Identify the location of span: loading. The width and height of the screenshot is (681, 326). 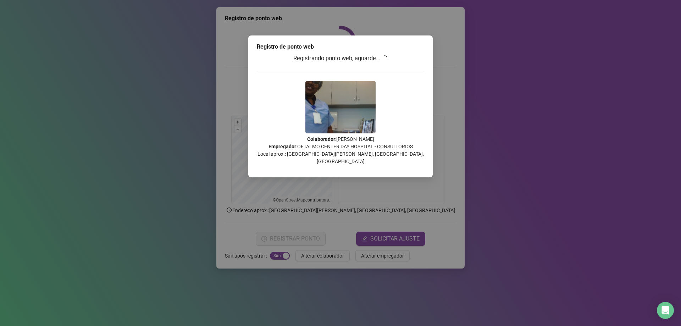
(384, 58).